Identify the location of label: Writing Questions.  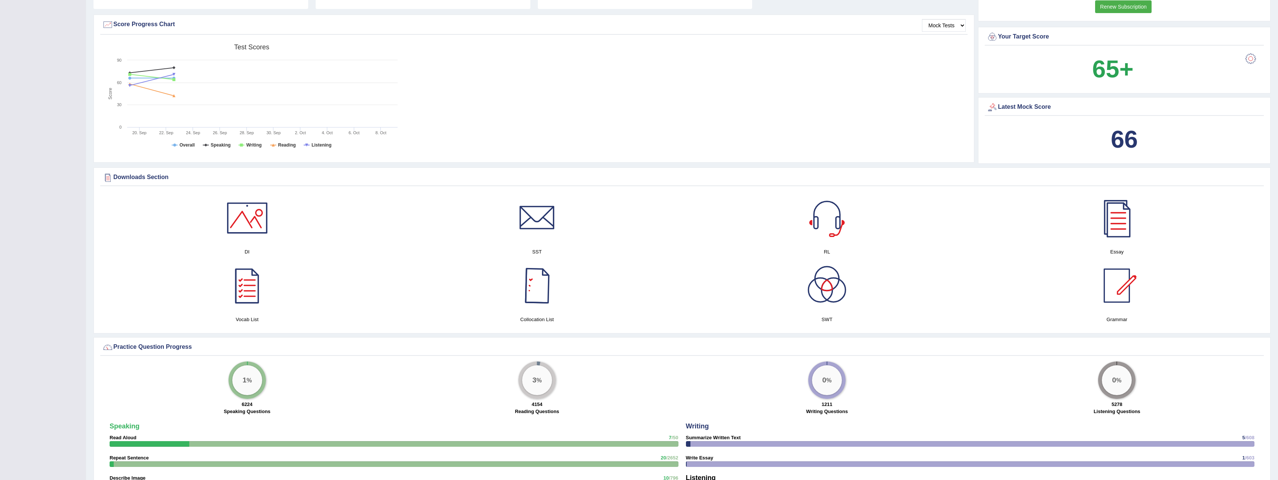
(827, 412).